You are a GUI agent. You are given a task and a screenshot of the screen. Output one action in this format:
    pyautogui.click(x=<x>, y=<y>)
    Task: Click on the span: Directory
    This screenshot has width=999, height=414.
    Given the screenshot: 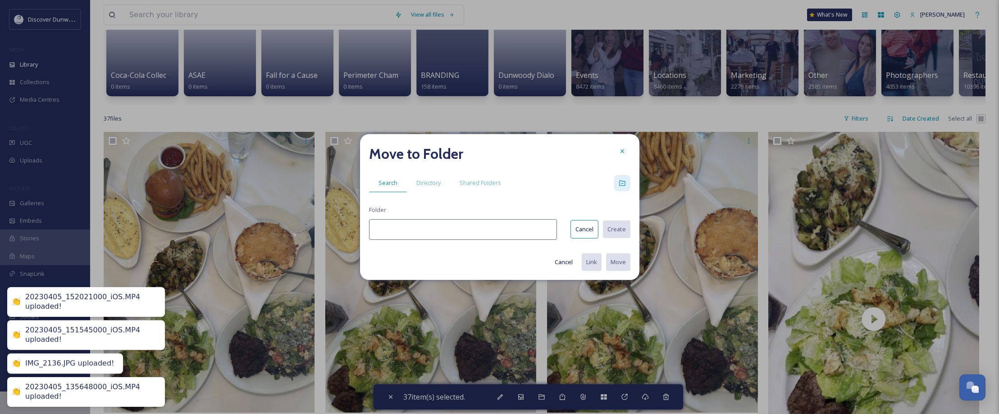 What is the action you would take?
    pyautogui.click(x=428, y=183)
    